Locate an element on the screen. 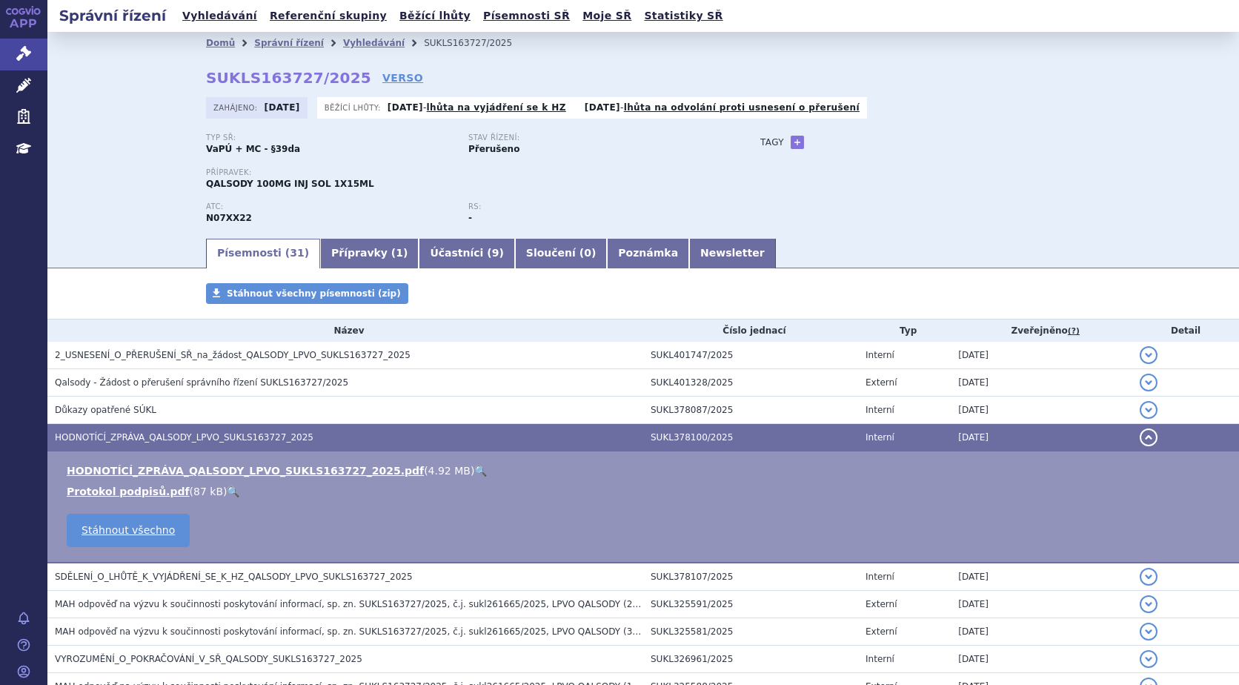  th: Číslo jednací is located at coordinates (751, 331).